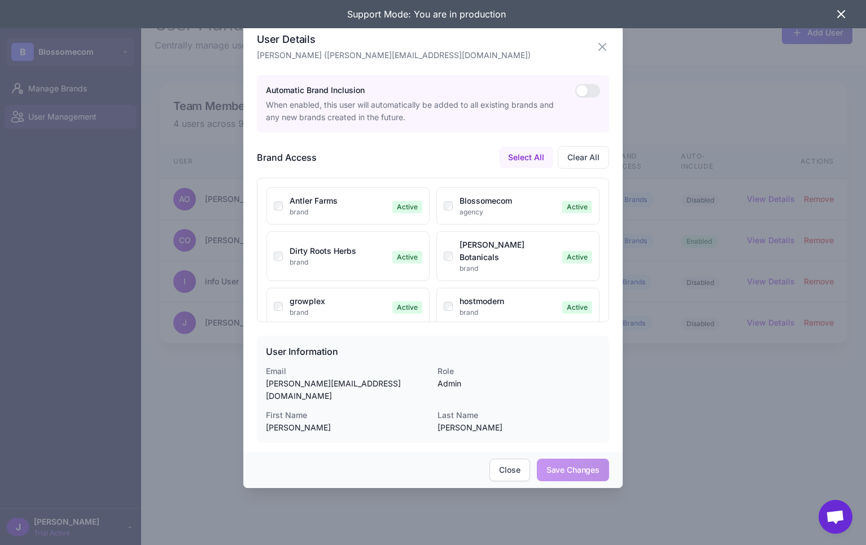 The image size is (866, 545). What do you see at coordinates (583, 157) in the screenshot?
I see `button: Clear All` at bounding box center [583, 157].